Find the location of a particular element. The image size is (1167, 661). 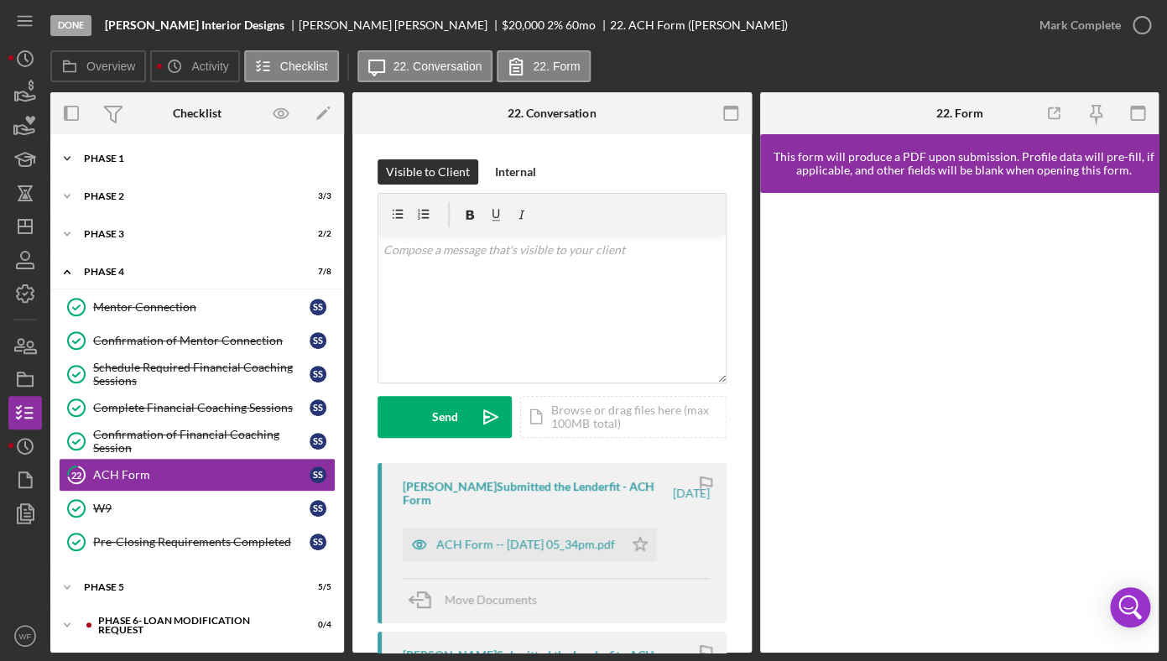

div: Visible to Client is located at coordinates (428, 172).